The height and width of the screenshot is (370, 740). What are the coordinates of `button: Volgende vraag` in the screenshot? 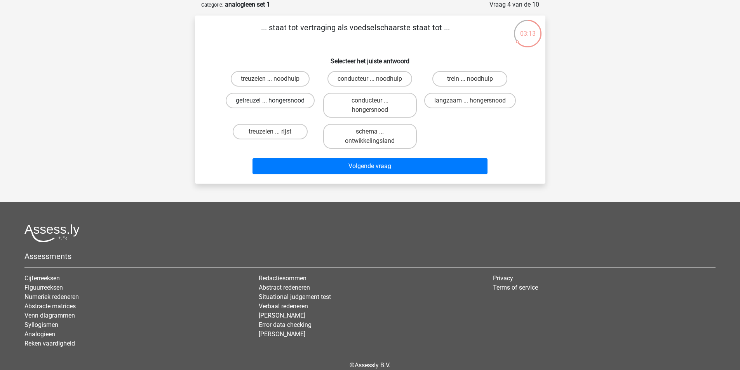 It's located at (370, 166).